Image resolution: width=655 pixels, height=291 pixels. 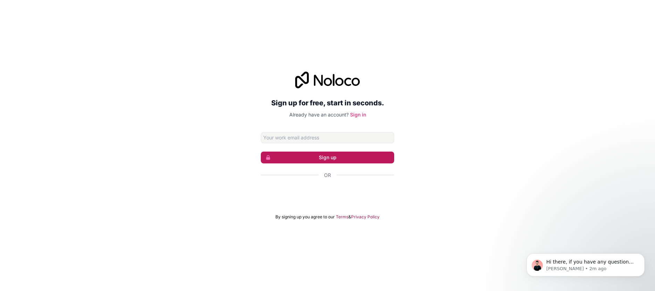 I want to click on input: Email address, so click(x=328, y=138).